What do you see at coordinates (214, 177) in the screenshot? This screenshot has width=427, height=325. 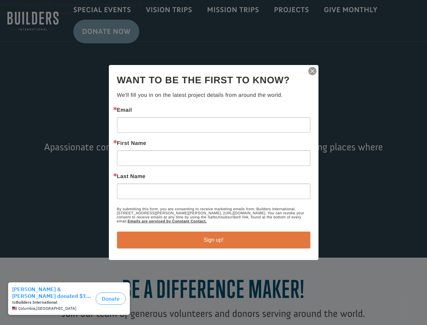 I see `label: Last Name` at bounding box center [214, 177].